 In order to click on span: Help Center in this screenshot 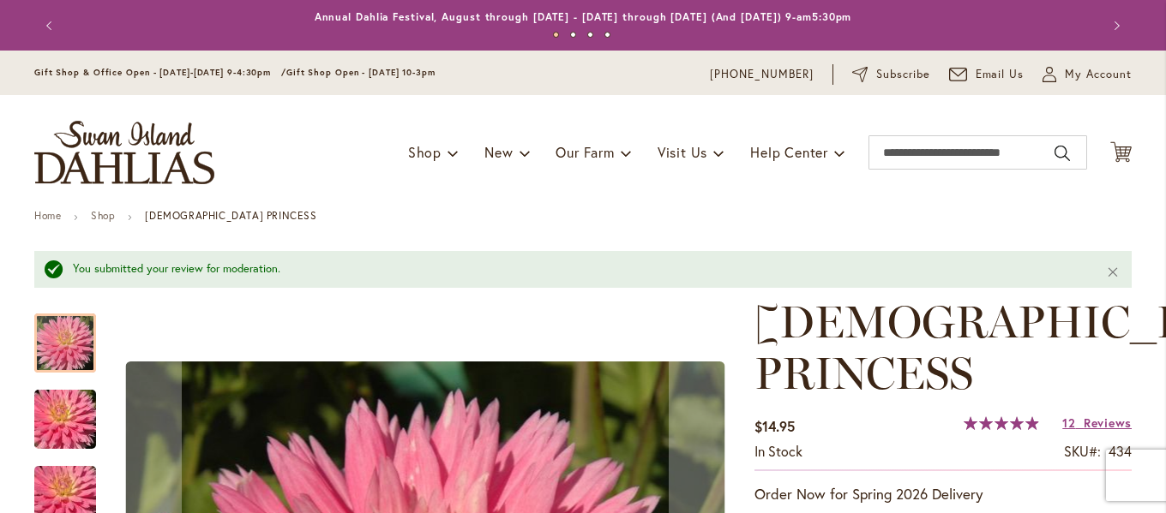, I will do `click(789, 152)`.